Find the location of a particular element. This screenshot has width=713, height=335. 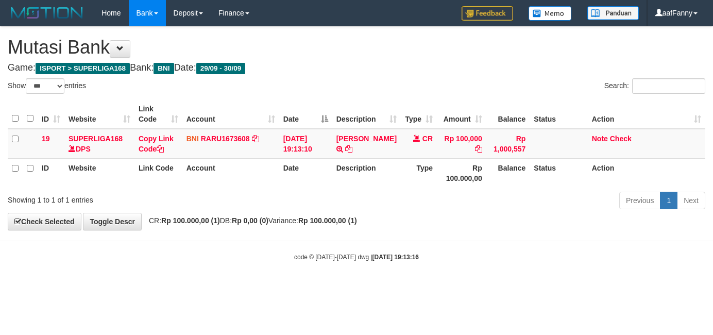

th: Date: activate to sort column descending is located at coordinates (305, 114).